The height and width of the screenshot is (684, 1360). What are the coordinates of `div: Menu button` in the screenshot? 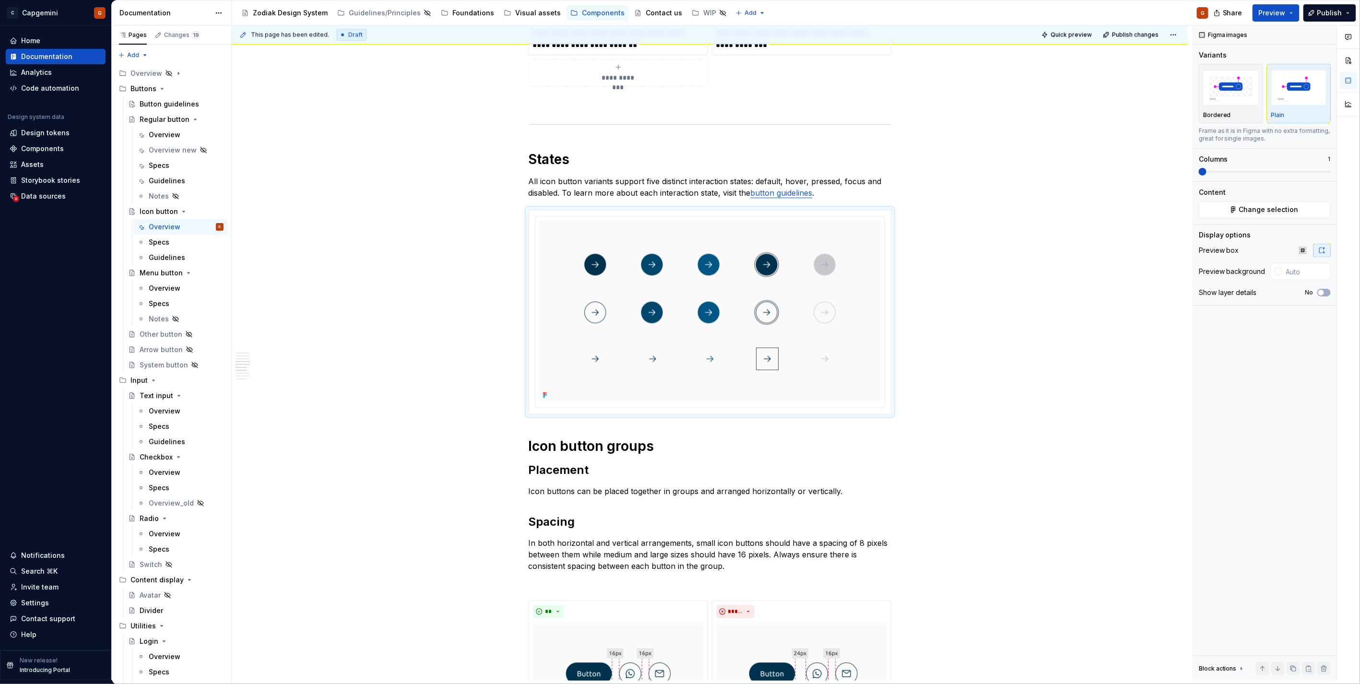 It's located at (161, 273).